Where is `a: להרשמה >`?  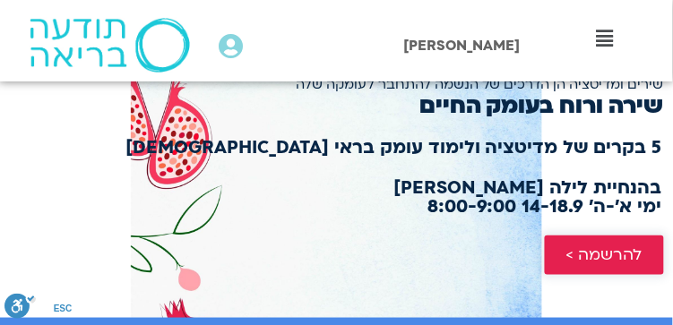
a: להרשמה > is located at coordinates (604, 255).